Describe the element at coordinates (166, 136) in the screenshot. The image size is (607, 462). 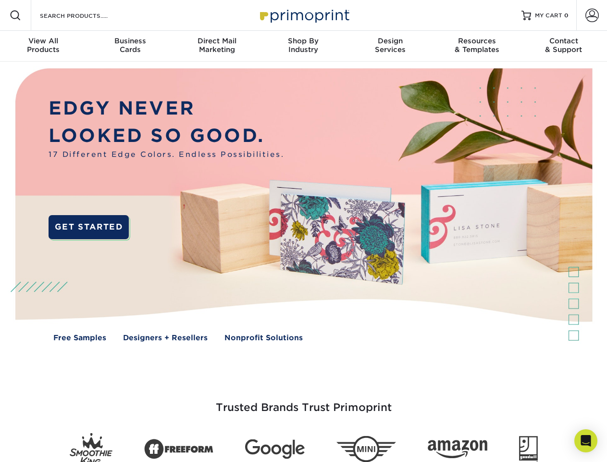
I see `p: LOOKED SO GOOD.` at that location.